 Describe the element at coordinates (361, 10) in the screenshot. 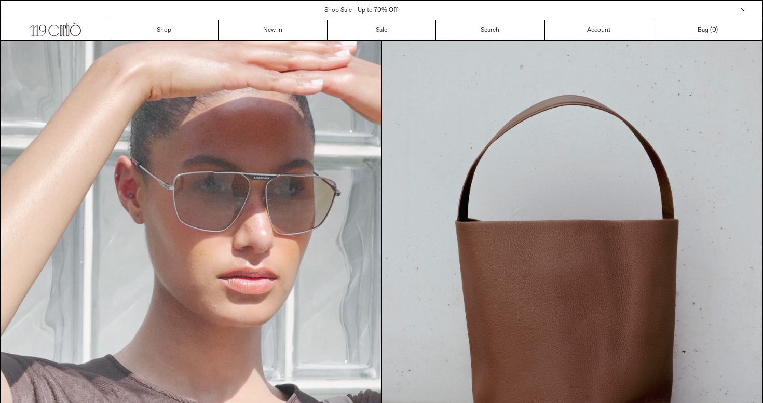

I see `span: Shop Sale - Up to 70% Off` at that location.